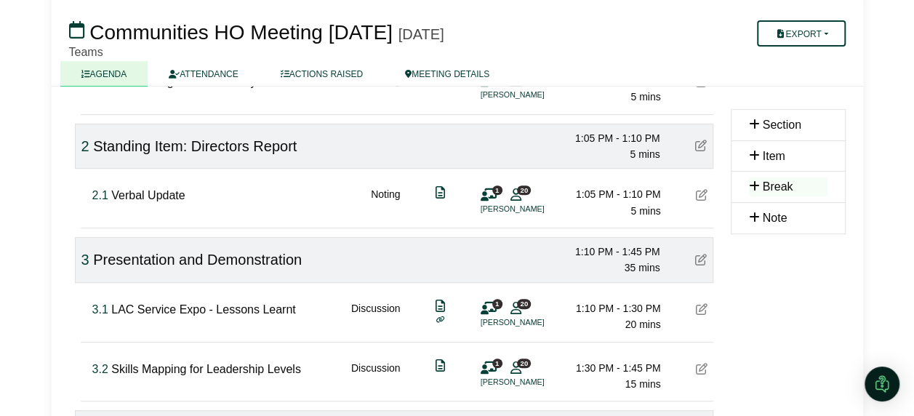 Image resolution: width=914 pixels, height=416 pixels. Describe the element at coordinates (773, 156) in the screenshot. I see `span: Item` at that location.